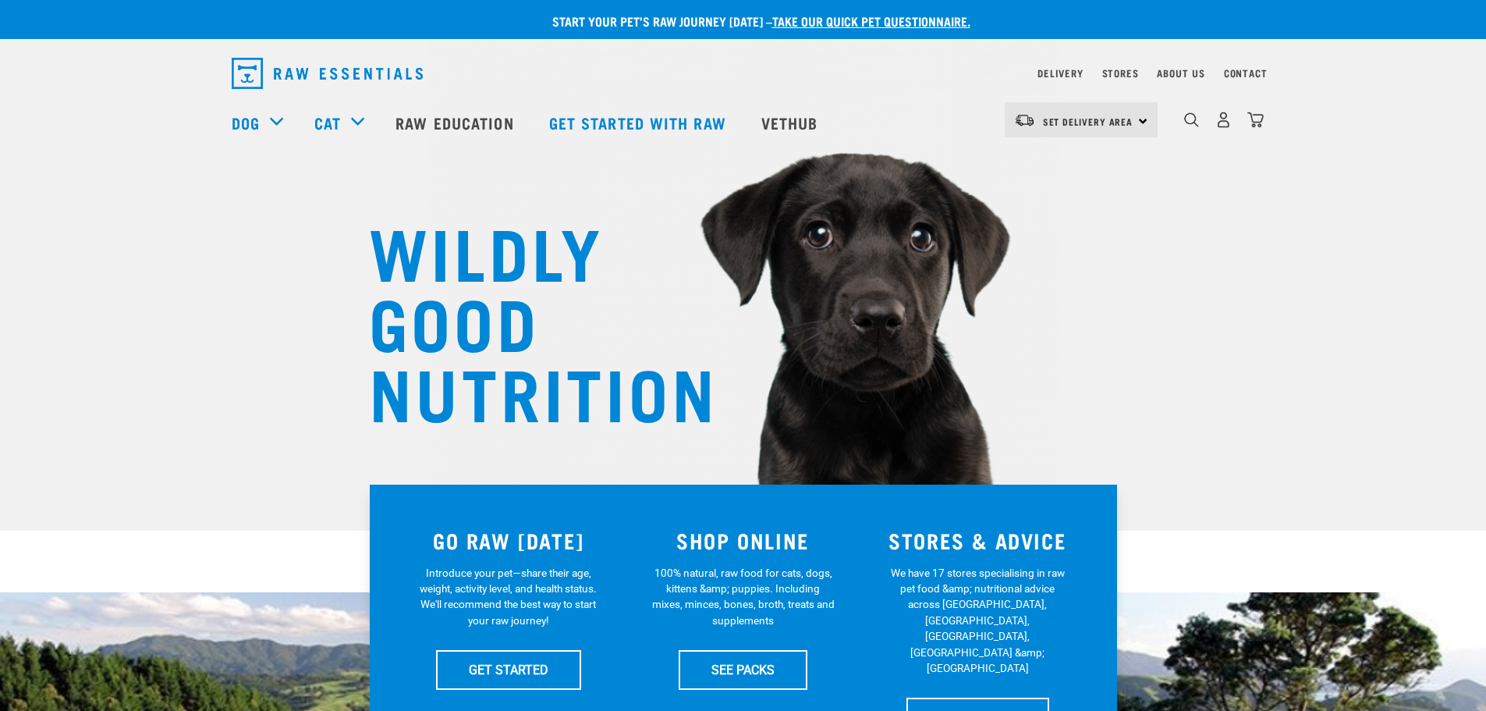 This screenshot has height=711, width=1486. What do you see at coordinates (977, 540) in the screenshot?
I see `h3: STORES & ADVICE` at bounding box center [977, 540].